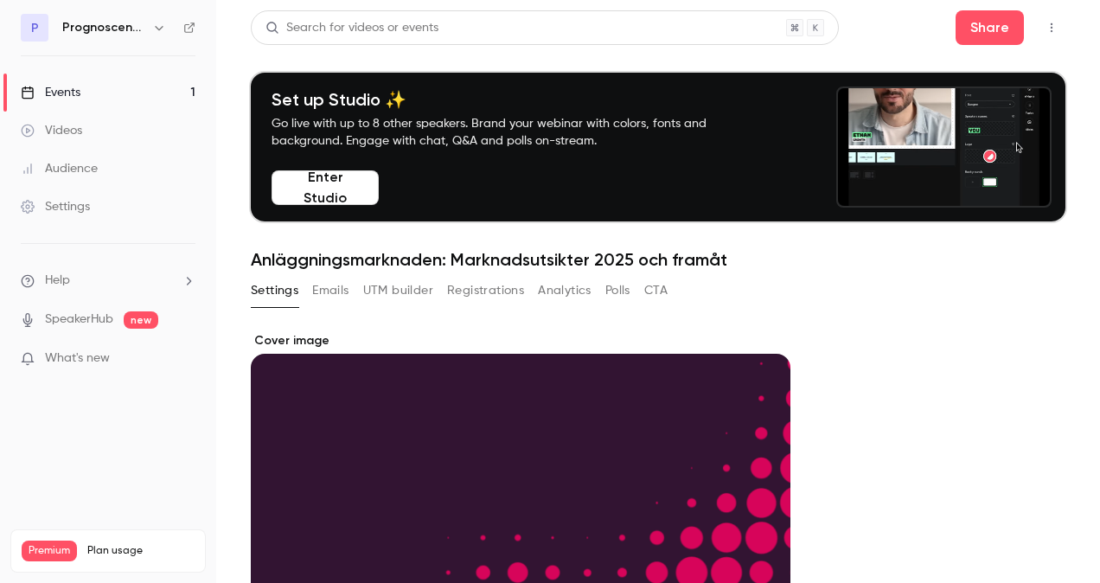 Image resolution: width=1100 pixels, height=583 pixels. Describe the element at coordinates (658, 260) in the screenshot. I see `h1: Anläggningsmarknaden: Marknadsutsikter 2025 och framåt` at that location.